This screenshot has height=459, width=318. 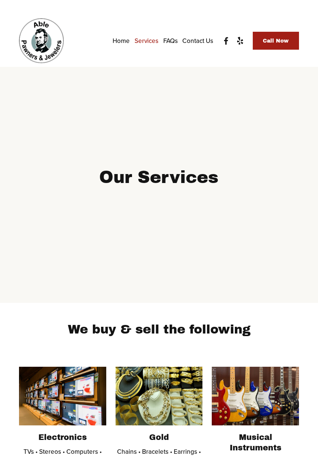 I want to click on img: Electronics, so click(x=63, y=395).